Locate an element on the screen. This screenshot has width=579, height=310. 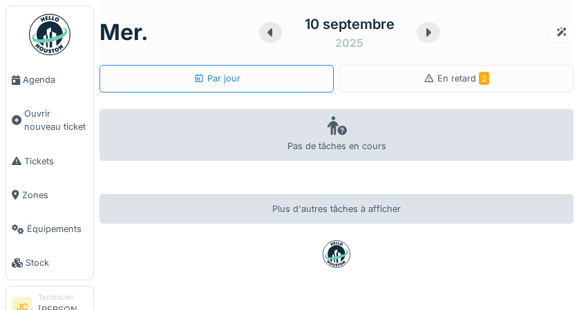
span: Zones is located at coordinates (55, 195).